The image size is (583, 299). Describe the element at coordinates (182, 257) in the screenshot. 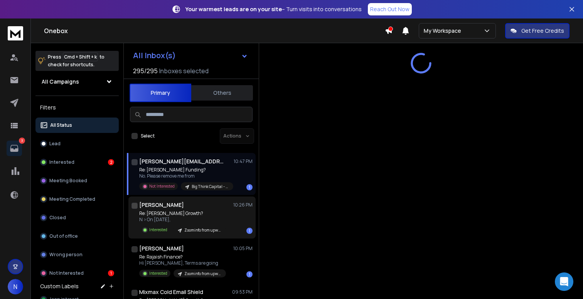

I see `p: Re: Rajaish Finance?` at that location.